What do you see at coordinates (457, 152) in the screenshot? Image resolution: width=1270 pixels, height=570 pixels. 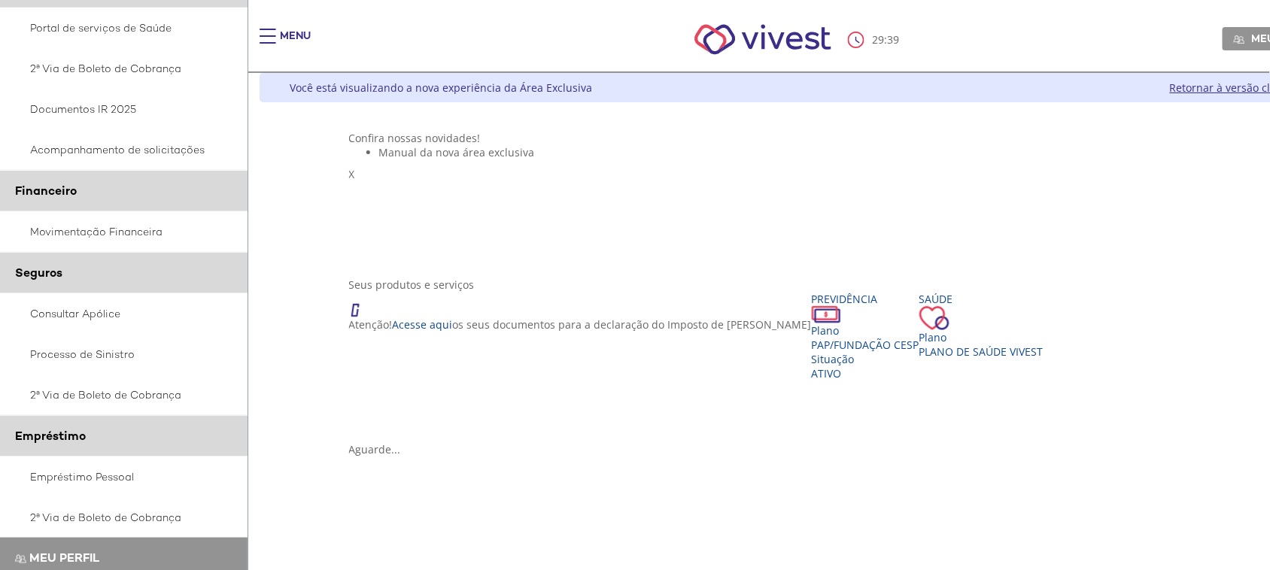 I see `span: Manual da nova área exclusiva` at bounding box center [457, 152].